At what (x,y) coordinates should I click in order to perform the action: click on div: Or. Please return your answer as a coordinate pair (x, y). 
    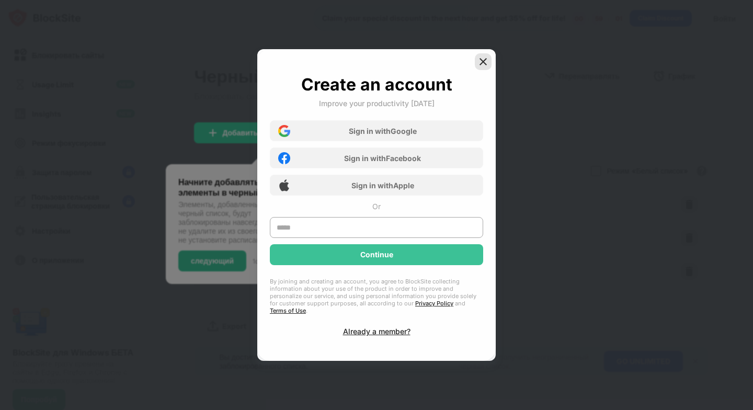
    Looking at the image, I should click on (376, 206).